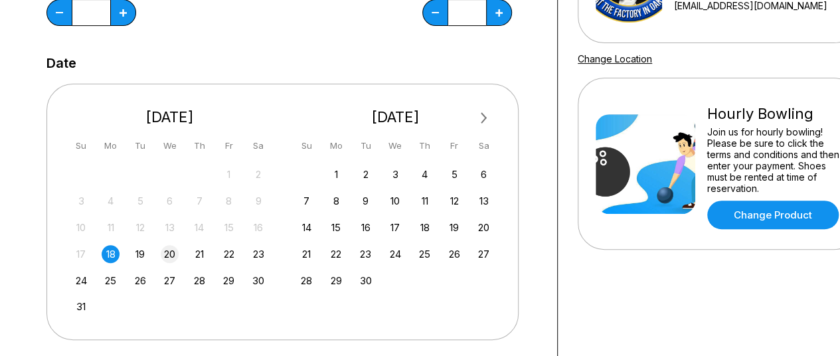  Describe the element at coordinates (306, 227) in the screenshot. I see `div: Choose Sunday, September 14th, 2025` at that location.